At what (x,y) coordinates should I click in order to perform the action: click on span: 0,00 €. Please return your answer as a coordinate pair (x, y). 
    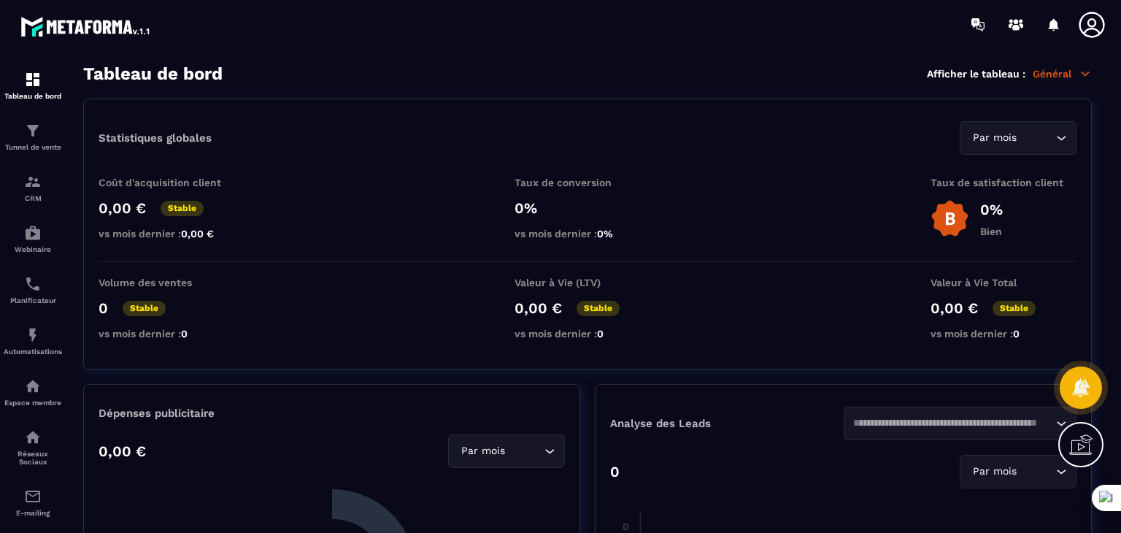
    Looking at the image, I should click on (197, 234).